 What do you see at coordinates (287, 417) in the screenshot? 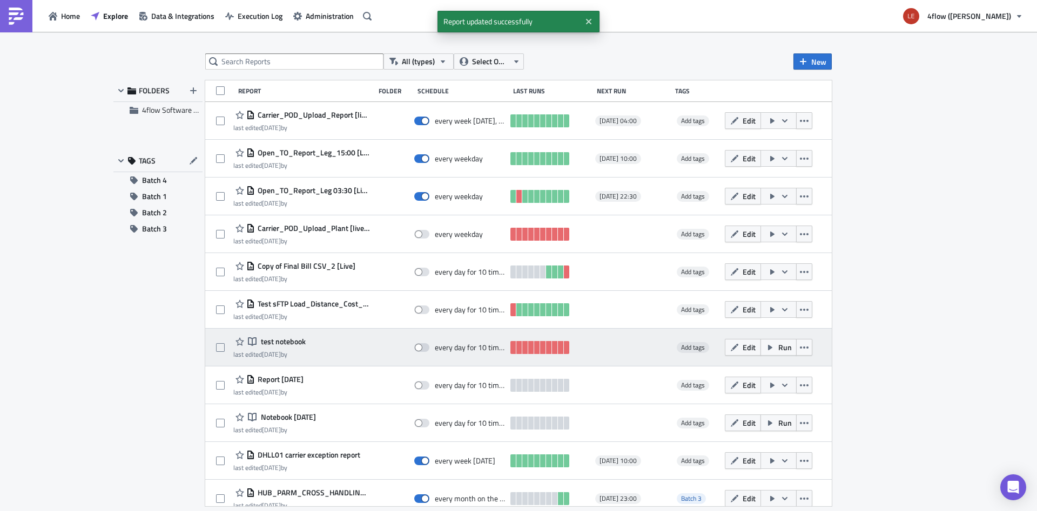
I see `span: Notebook 2025-06-06` at bounding box center [287, 417].